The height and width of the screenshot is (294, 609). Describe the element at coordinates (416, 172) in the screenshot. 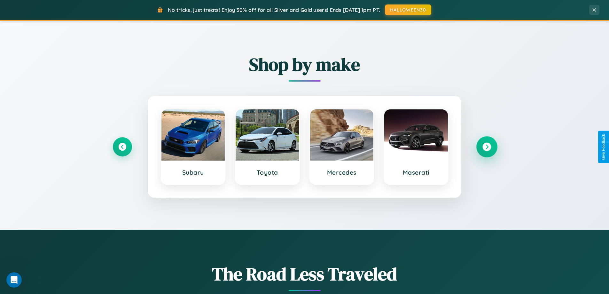

I see `h3: Maserati` at that location.